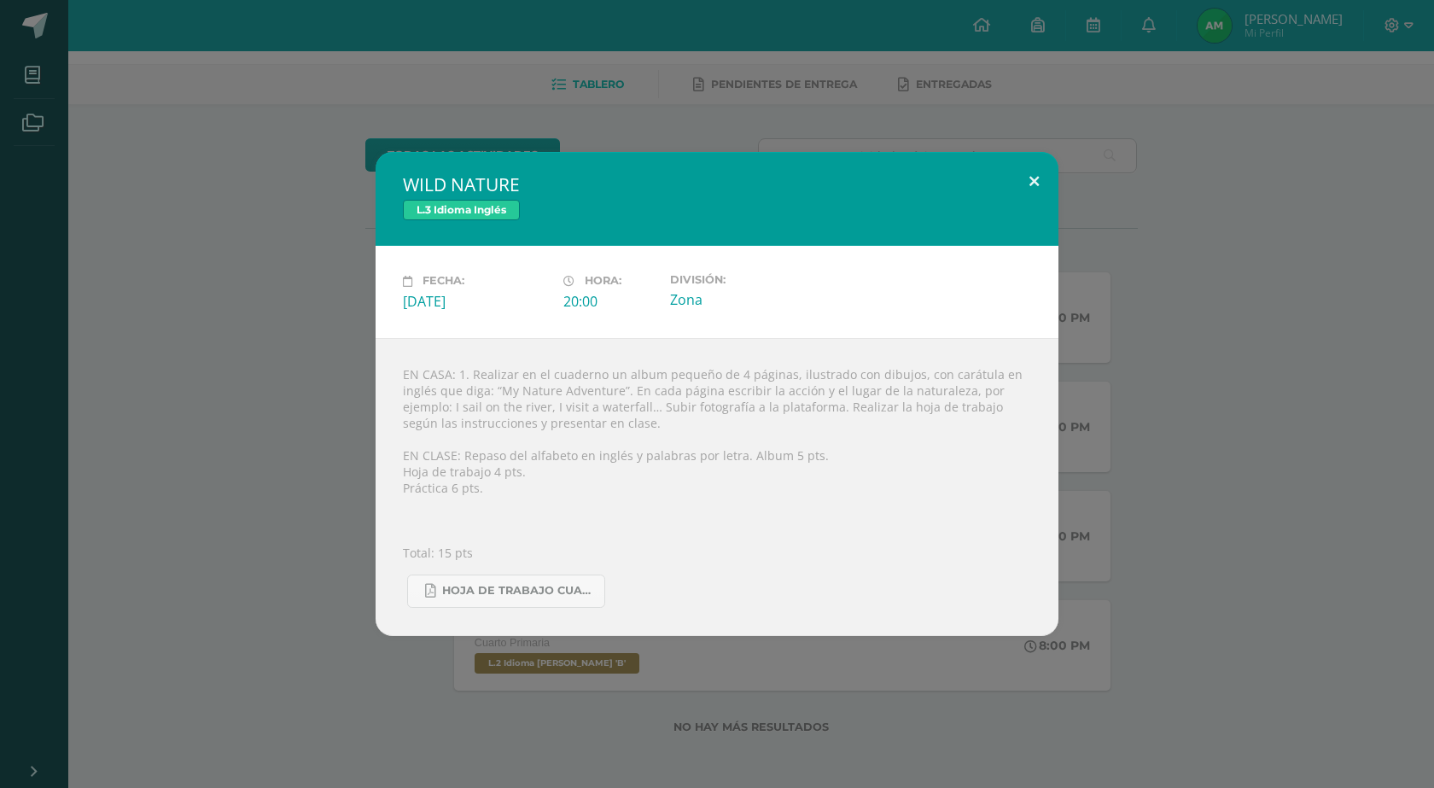  What do you see at coordinates (743, 300) in the screenshot?
I see `div: Zona` at bounding box center [743, 300].